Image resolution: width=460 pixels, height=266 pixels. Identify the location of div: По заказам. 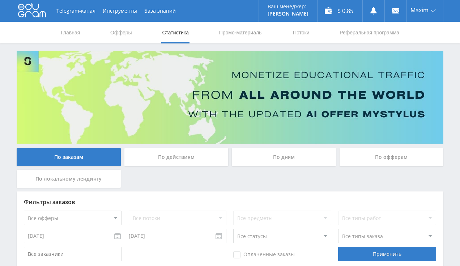
(69, 157).